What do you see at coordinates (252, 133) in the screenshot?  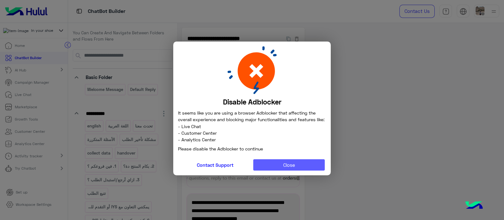 I see `span: - Customer Center` at bounding box center [252, 133].